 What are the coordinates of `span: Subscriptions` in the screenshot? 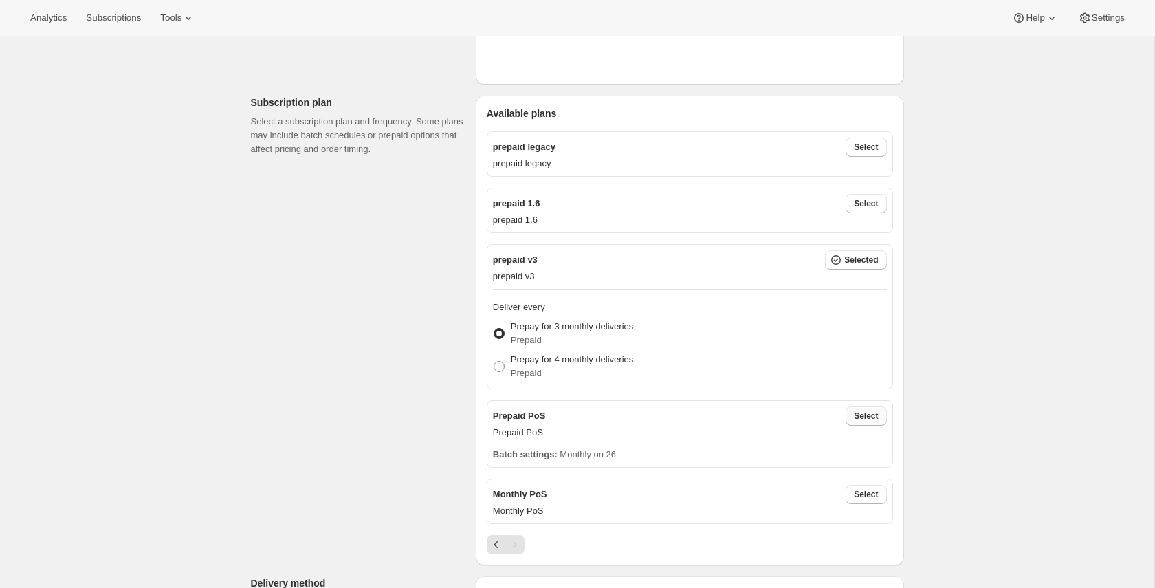 It's located at (113, 18).